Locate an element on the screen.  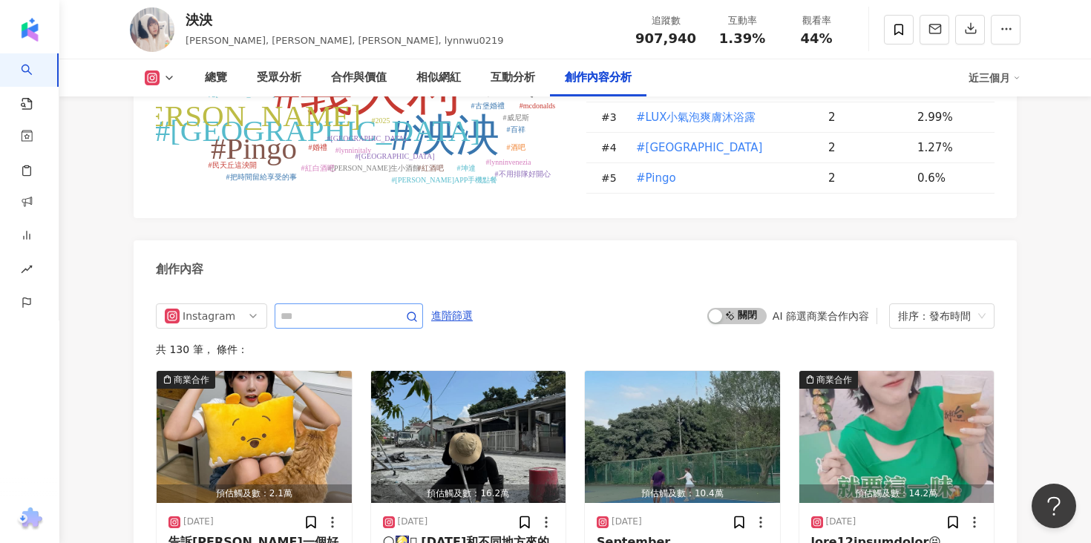
td: #Pingo is located at coordinates (720, 178).